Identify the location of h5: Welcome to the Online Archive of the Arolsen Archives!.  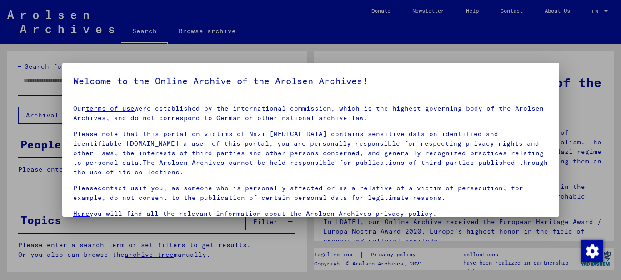
(311, 81).